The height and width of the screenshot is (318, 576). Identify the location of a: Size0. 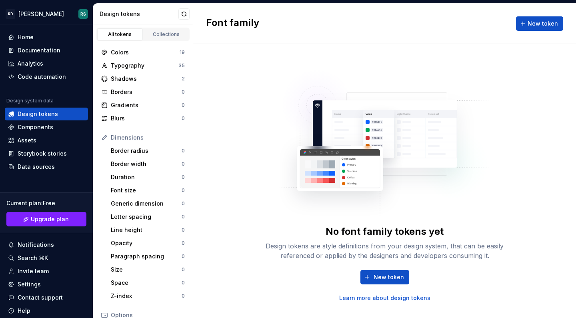
(148, 270).